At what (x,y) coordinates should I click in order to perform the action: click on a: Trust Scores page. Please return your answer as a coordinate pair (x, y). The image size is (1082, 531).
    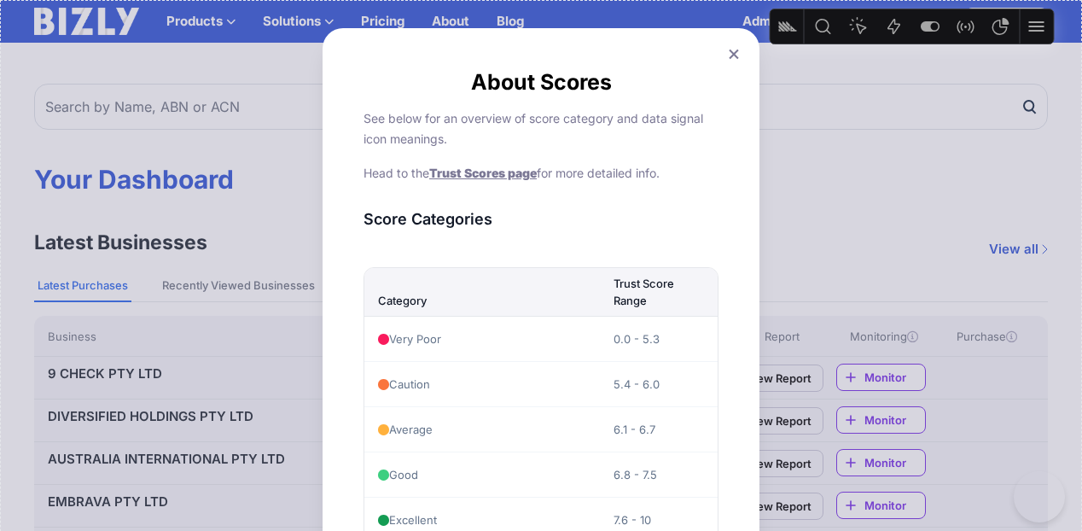
    Looking at the image, I should click on (483, 172).